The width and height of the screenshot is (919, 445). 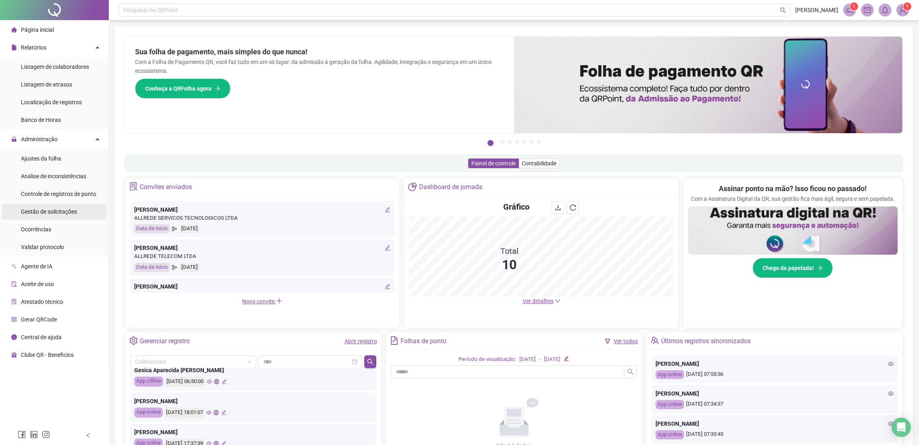 I want to click on div: Open Intercom Messenger, so click(x=901, y=428).